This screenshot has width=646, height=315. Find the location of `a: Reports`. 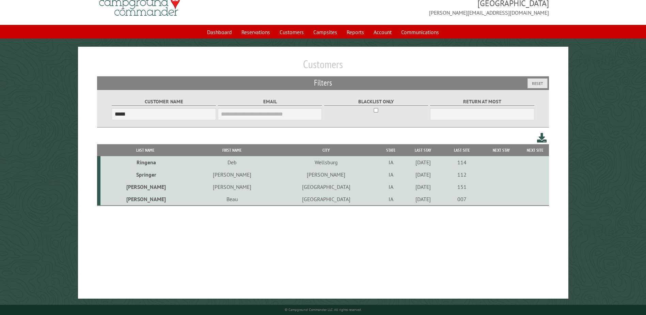

a: Reports is located at coordinates (355, 32).